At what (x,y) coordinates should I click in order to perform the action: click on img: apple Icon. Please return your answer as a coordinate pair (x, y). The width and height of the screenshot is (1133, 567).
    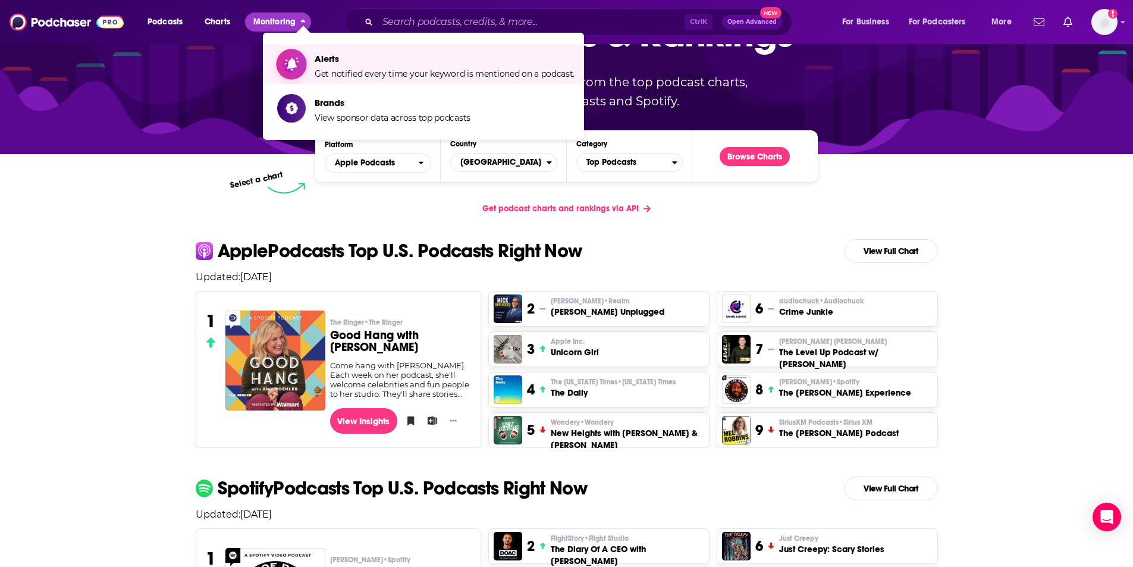
    Looking at the image, I should click on (204, 250).